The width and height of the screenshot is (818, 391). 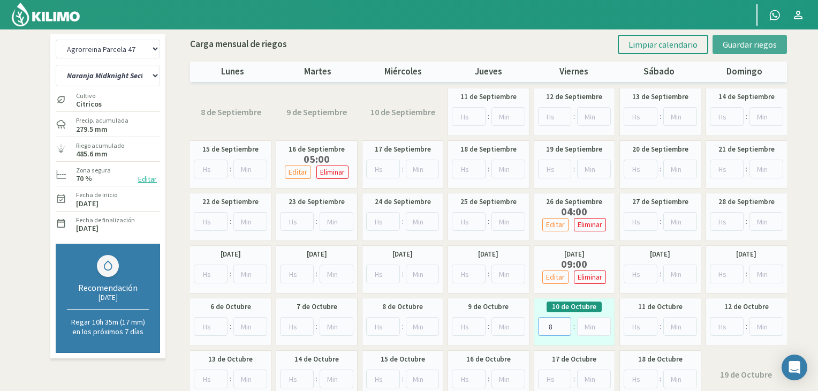 I want to click on label: 17 de Octubre, so click(x=574, y=359).